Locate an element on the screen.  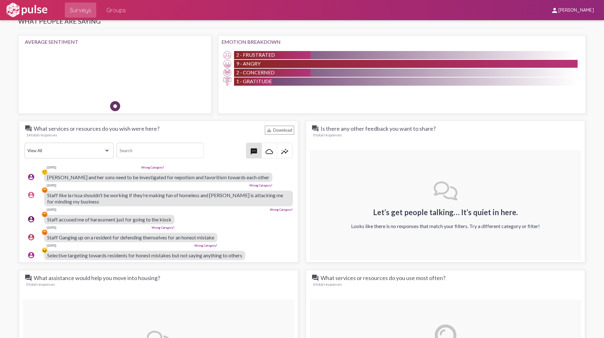
img: Frustrated is located at coordinates (227, 55).